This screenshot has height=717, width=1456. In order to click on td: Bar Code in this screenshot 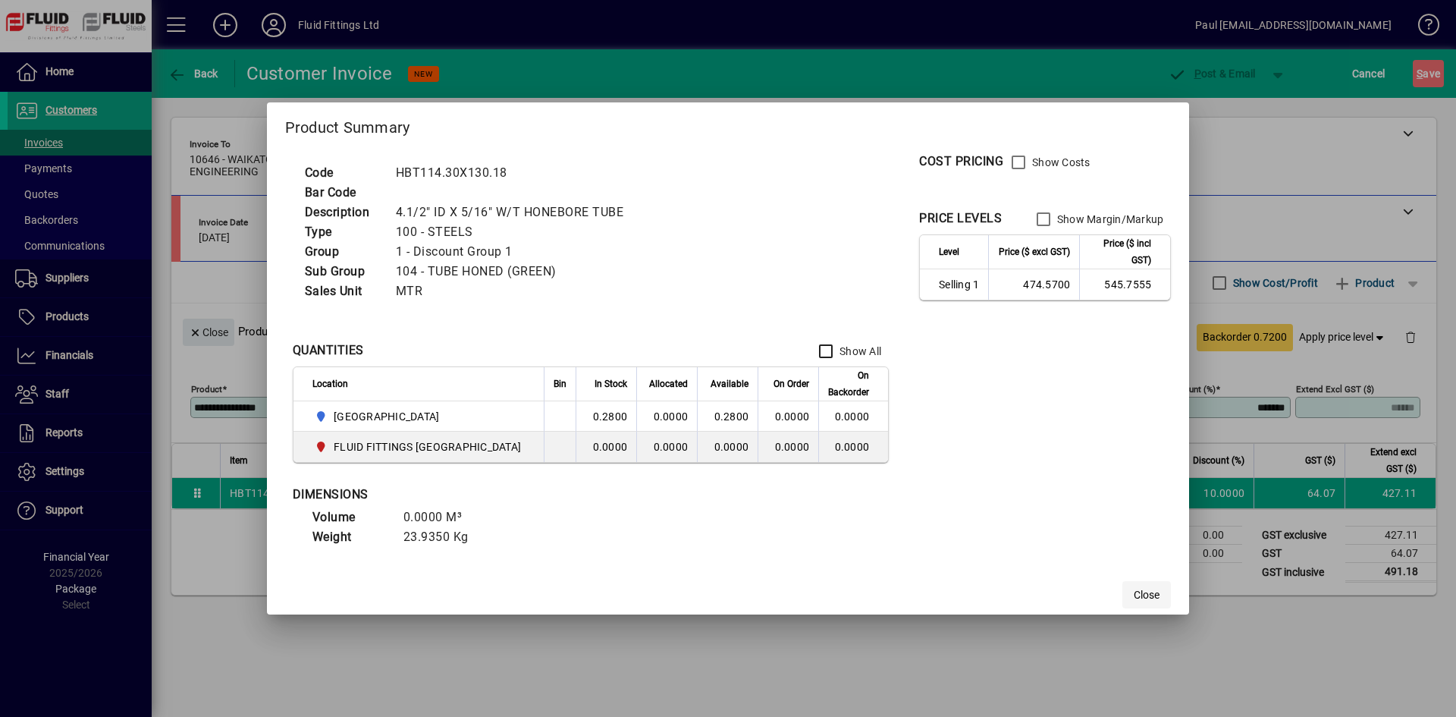, I will do `click(343, 193)`.